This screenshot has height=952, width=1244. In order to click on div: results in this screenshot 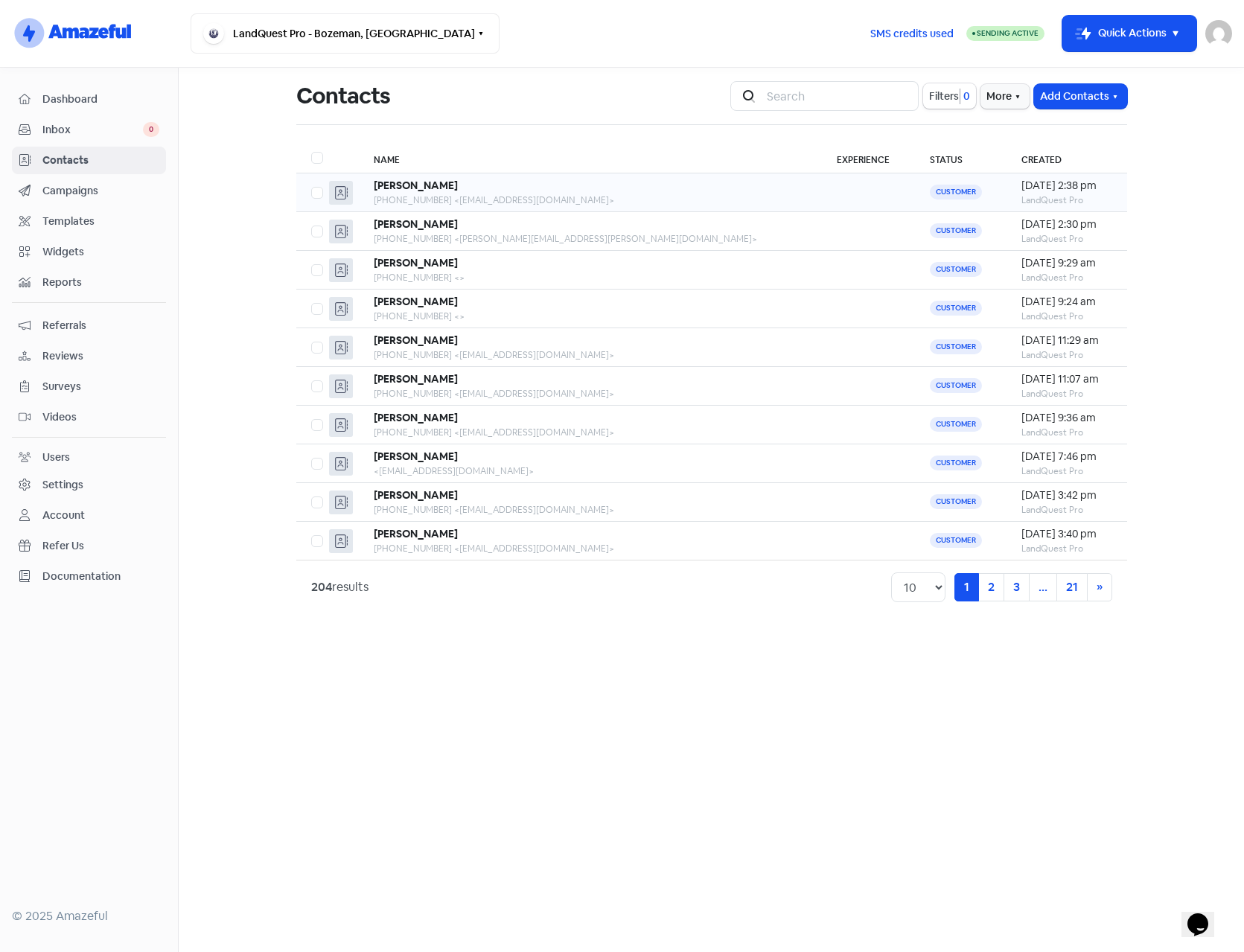, I will do `click(339, 587)`.